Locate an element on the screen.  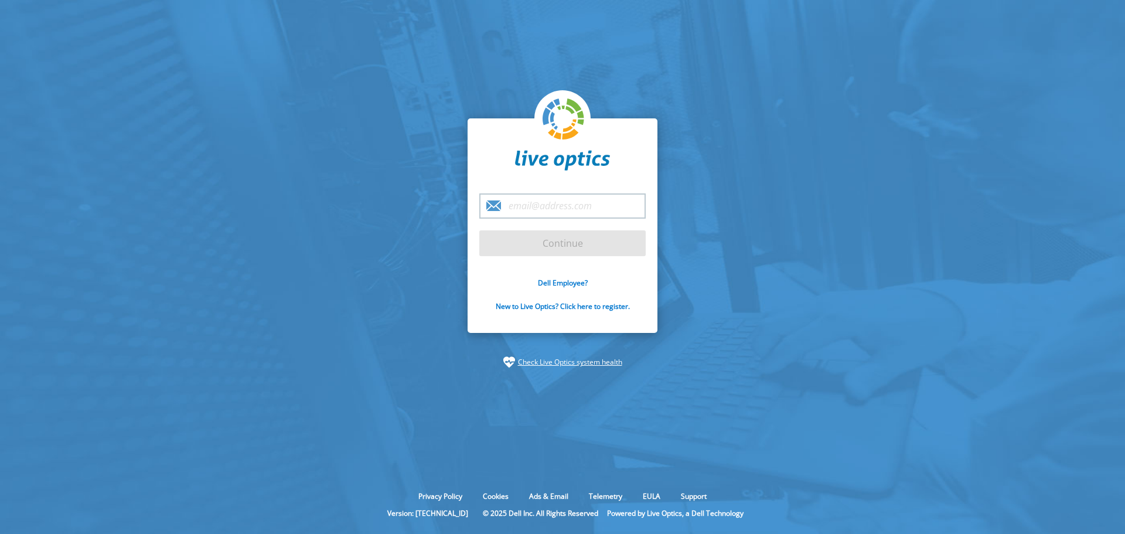
li: © 2025 Dell Inc. All Rights Reserved is located at coordinates (540, 512).